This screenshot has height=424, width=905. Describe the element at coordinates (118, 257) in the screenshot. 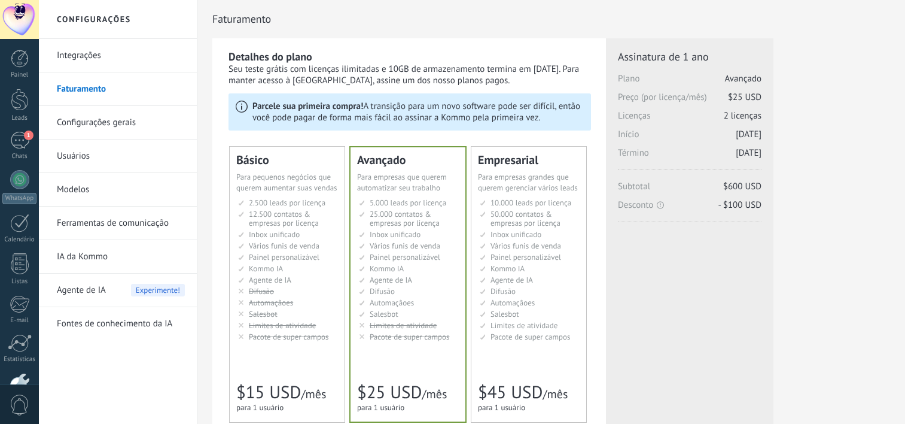

I see `li: IA da Kommo` at that location.